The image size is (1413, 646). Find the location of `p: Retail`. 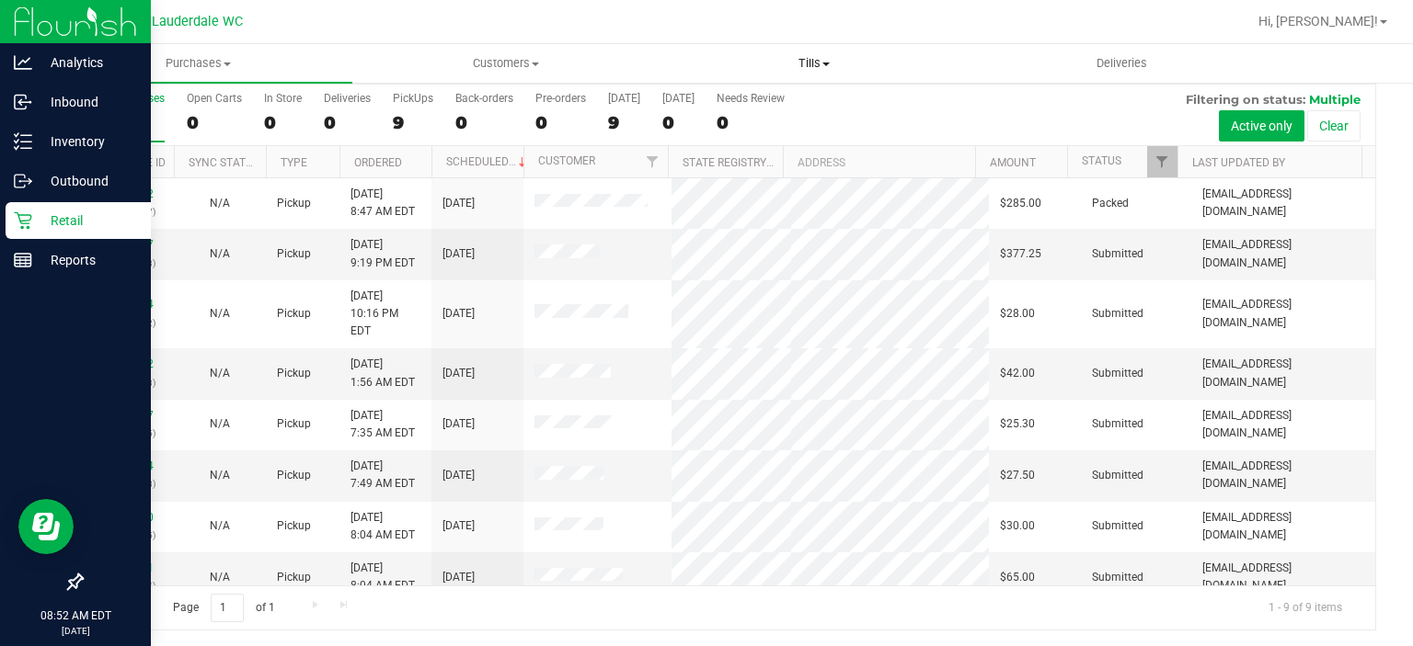

p: Retail is located at coordinates (87, 221).